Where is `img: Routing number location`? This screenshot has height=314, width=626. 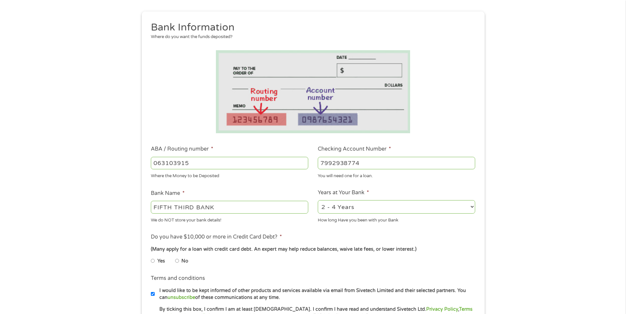
img: Routing number location is located at coordinates (313, 92).